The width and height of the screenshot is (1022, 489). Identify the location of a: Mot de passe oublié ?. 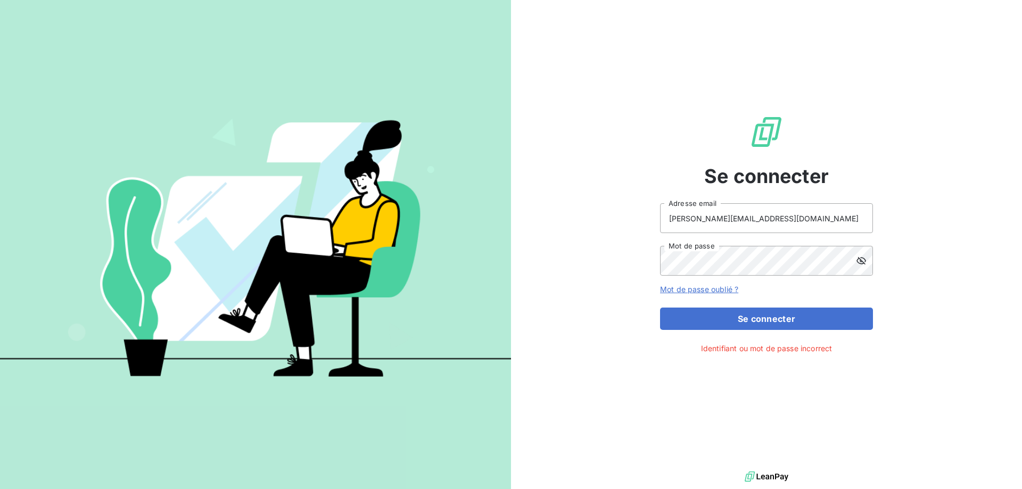
(699, 289).